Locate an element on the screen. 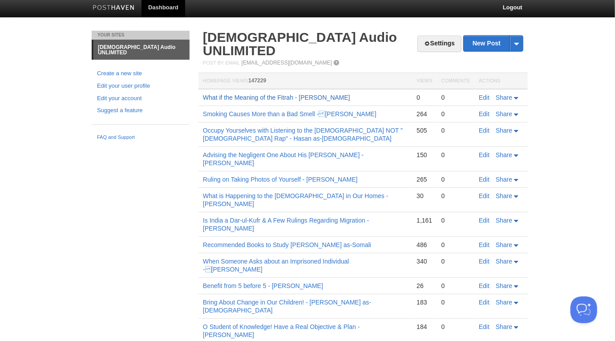 Image resolution: width=615 pixels, height=341 pixels. img: Posthaven-bar is located at coordinates (114, 8).